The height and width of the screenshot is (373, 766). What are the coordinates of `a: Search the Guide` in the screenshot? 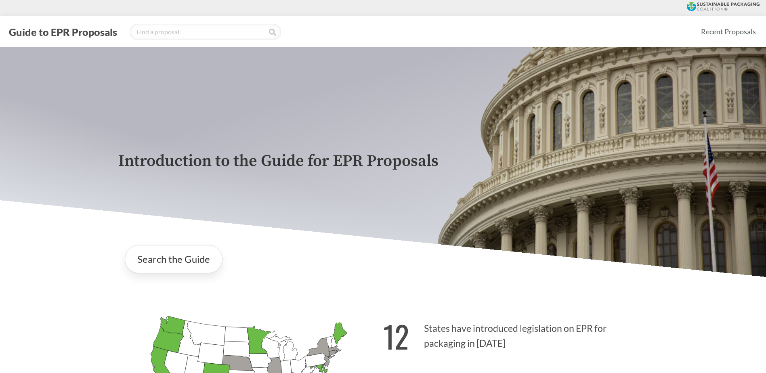 It's located at (174, 259).